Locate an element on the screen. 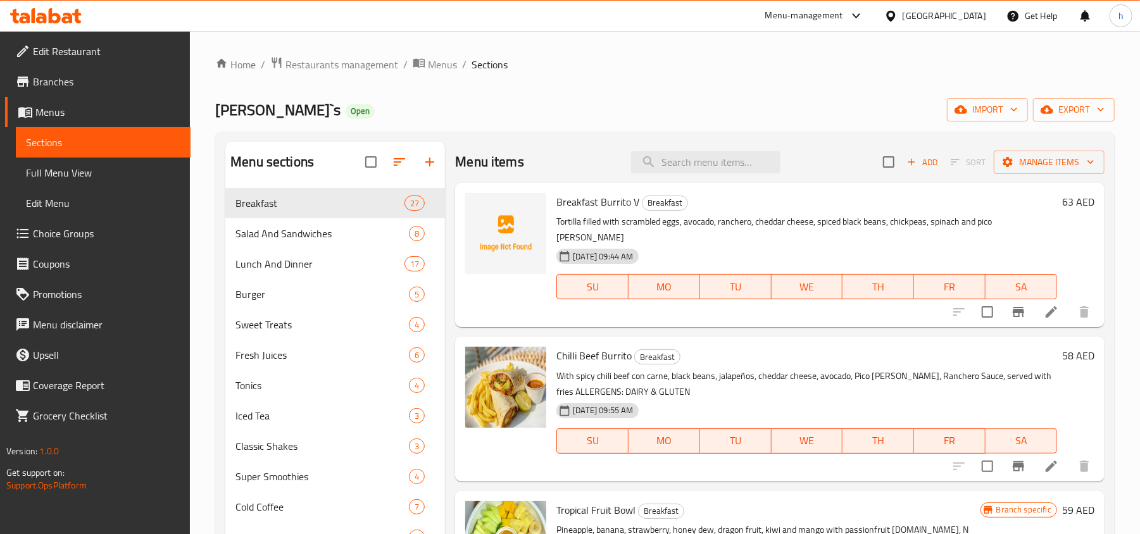 The height and width of the screenshot is (534, 1140). span: Menu disclaimer is located at coordinates (106, 325).